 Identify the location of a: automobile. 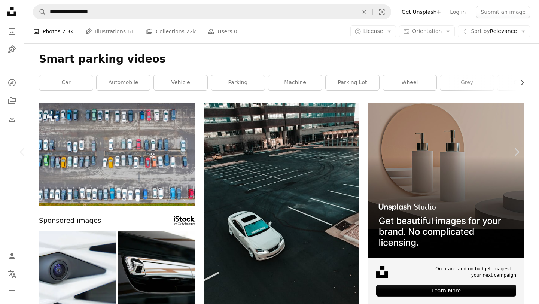
(123, 83).